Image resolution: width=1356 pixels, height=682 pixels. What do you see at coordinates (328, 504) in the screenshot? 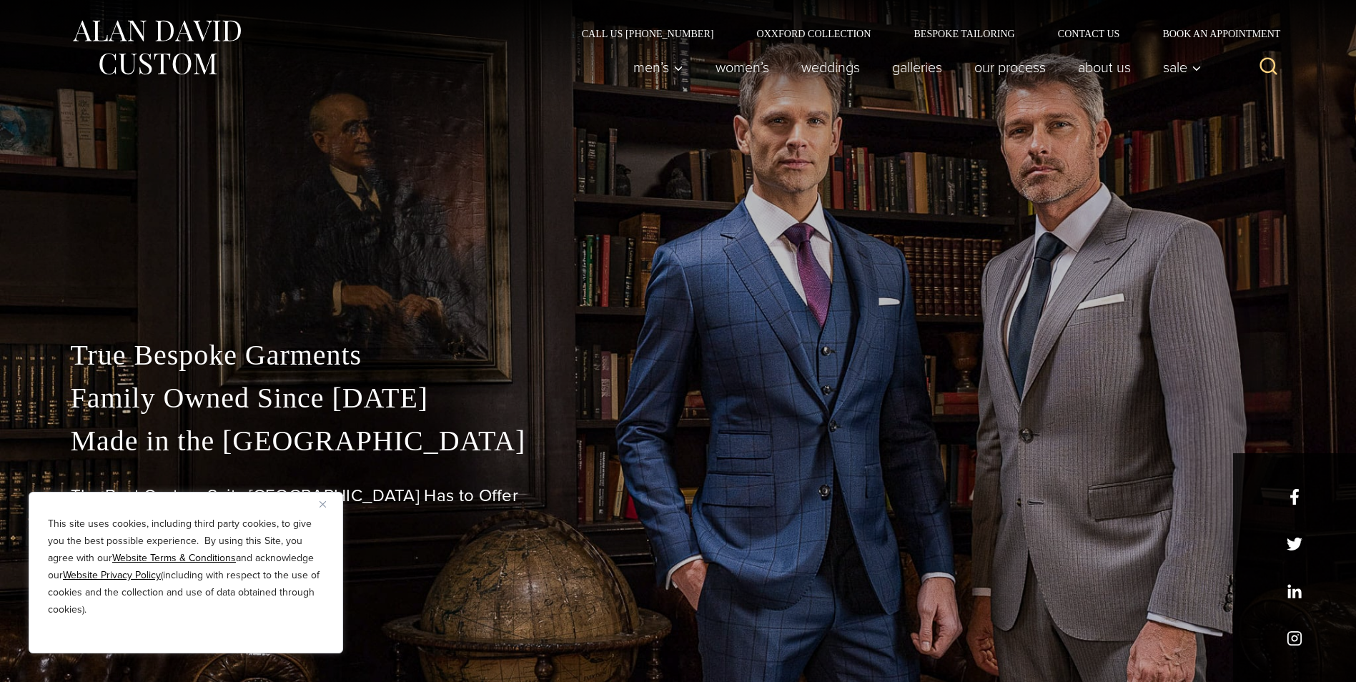
I see `button: Close` at bounding box center [328, 504].